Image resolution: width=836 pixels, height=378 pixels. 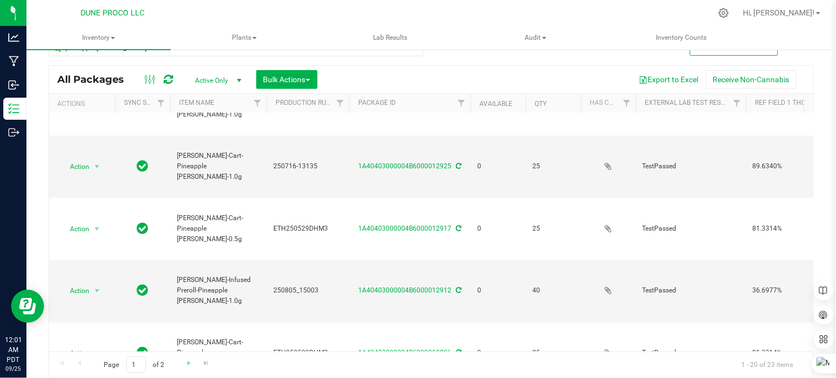 What do you see at coordinates (405, 228) in the screenshot?
I see `a: 1A40403000004B6000012917` at bounding box center [405, 228].